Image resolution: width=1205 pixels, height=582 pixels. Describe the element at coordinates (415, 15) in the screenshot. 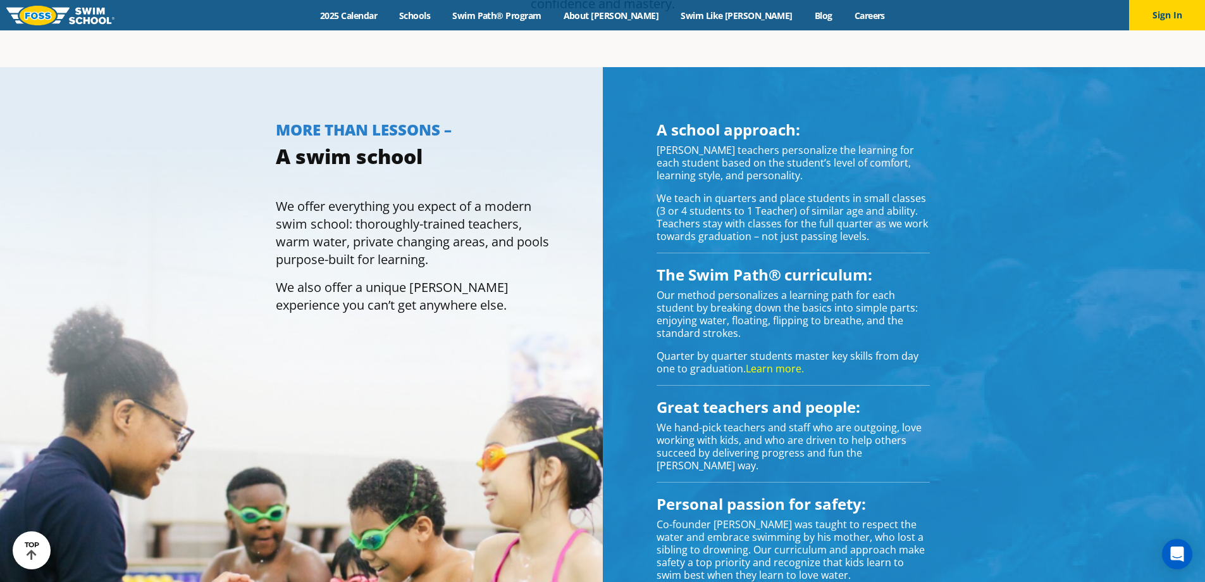

I see `a: Schools` at that location.